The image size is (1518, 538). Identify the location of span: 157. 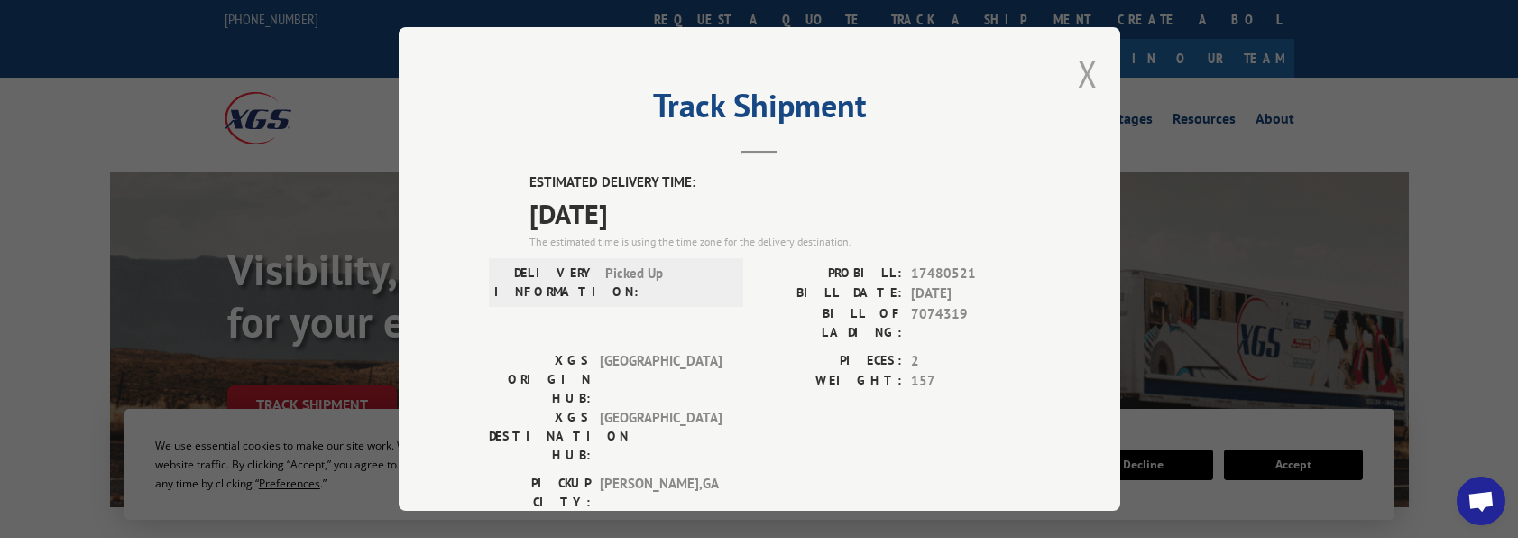
(971, 381).